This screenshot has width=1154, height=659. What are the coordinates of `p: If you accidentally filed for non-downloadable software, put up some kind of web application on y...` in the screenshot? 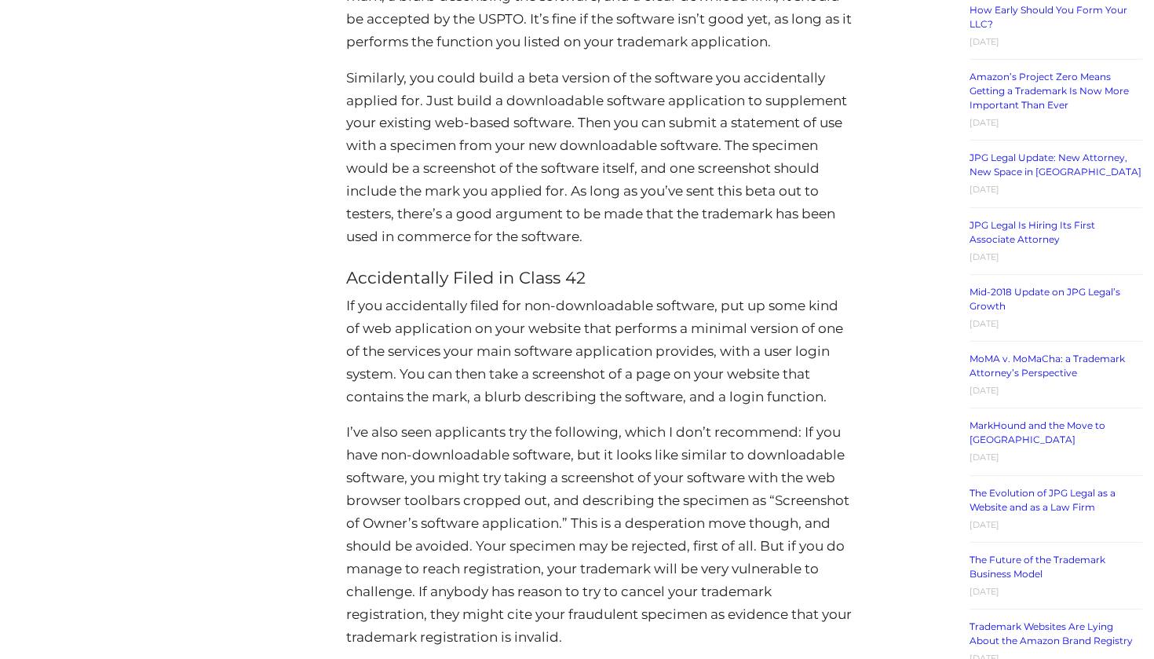 It's located at (600, 351).